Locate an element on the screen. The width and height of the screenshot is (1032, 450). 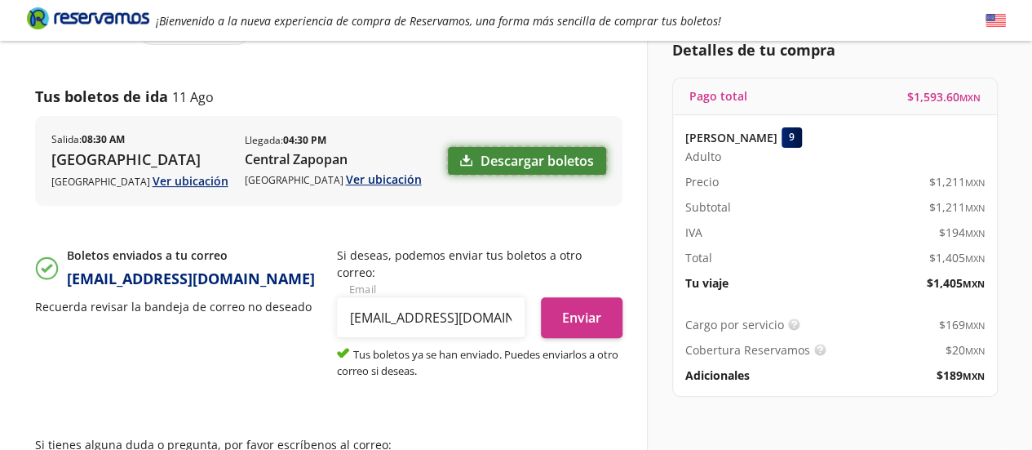
p: Adicionales is located at coordinates (717, 375).